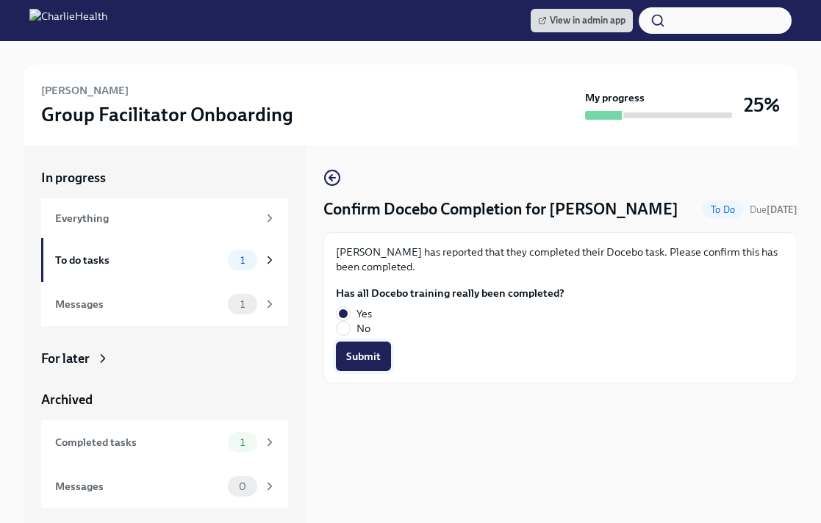 The image size is (821, 523). What do you see at coordinates (138, 260) in the screenshot?
I see `div: To do tasks` at bounding box center [138, 260].